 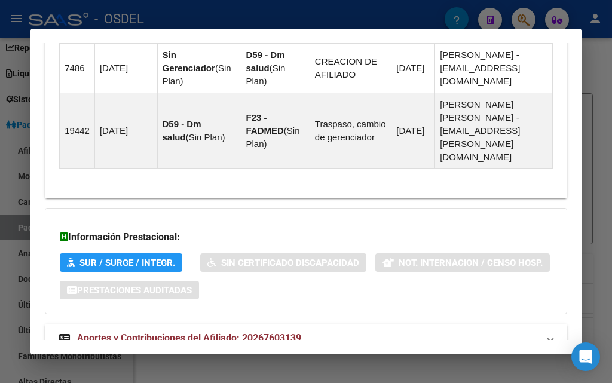 I want to click on mat-expansion-panel-header: Aportes y Contribuciones del Afiliado: 20267603139, so click(x=306, y=338).